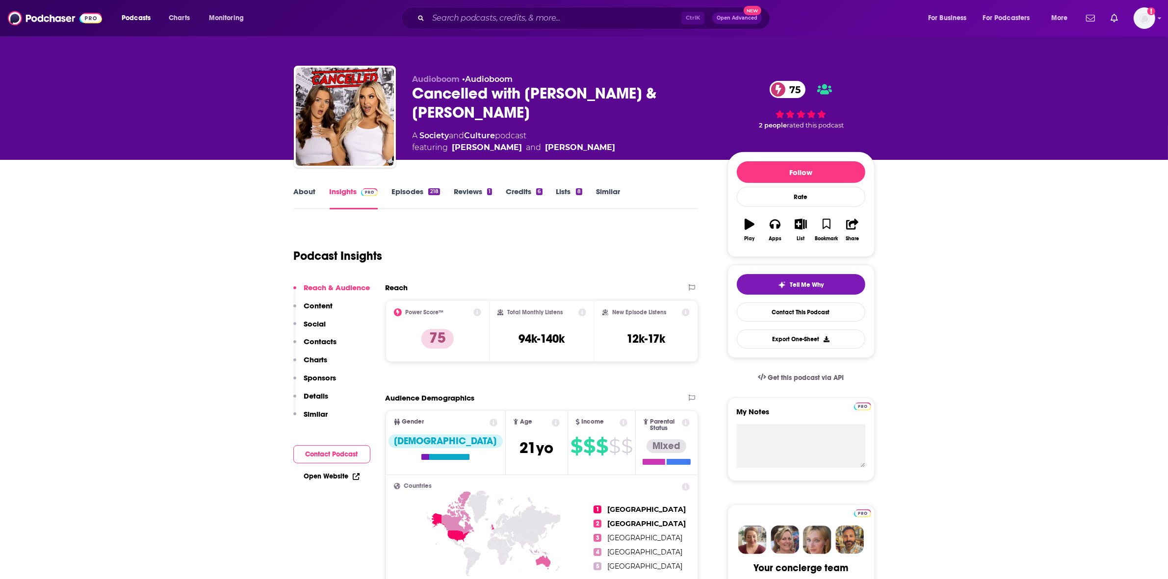  Describe the element at coordinates (437, 339) in the screenshot. I see `p: 75` at that location.